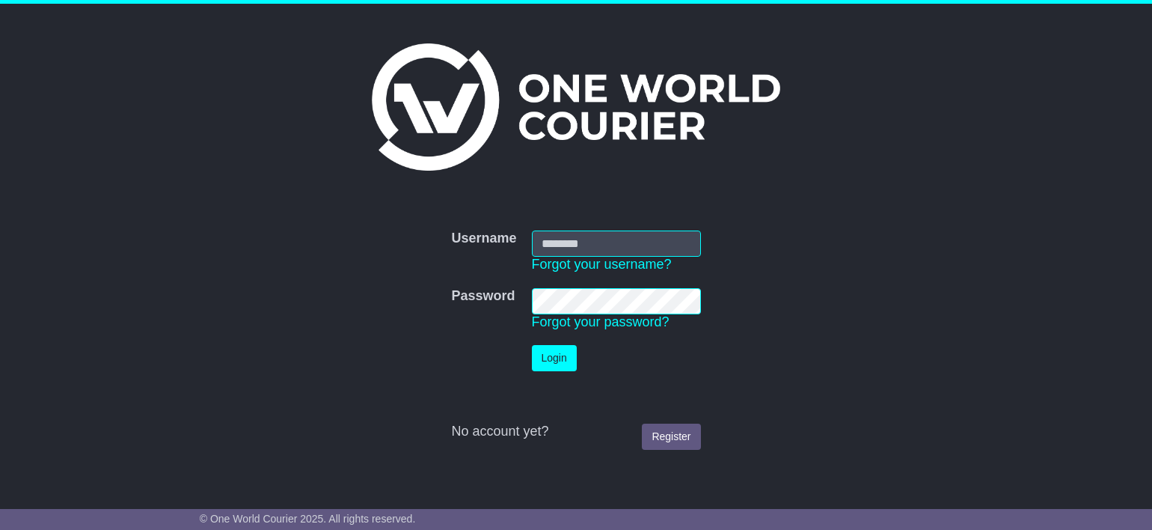 Image resolution: width=1152 pixels, height=530 pixels. I want to click on label: Password, so click(483, 296).